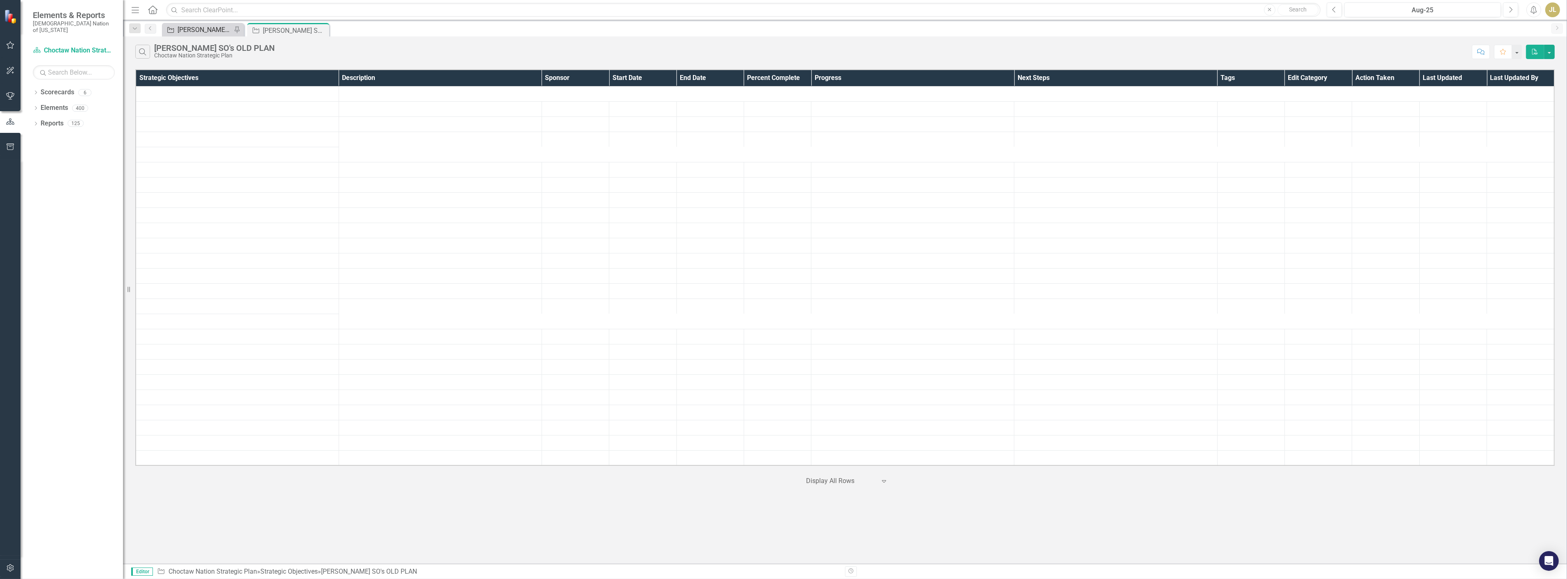 This screenshot has height=579, width=1567. Describe the element at coordinates (1298, 10) in the screenshot. I see `button: Search` at that location.